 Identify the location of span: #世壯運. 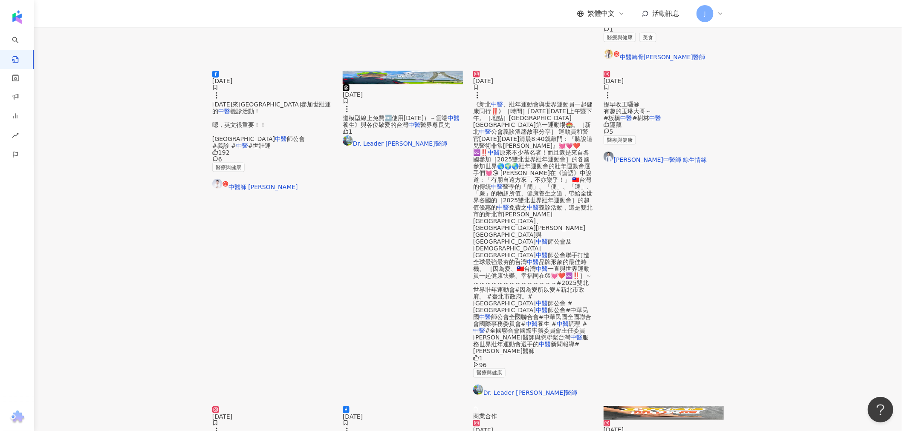
(260, 146).